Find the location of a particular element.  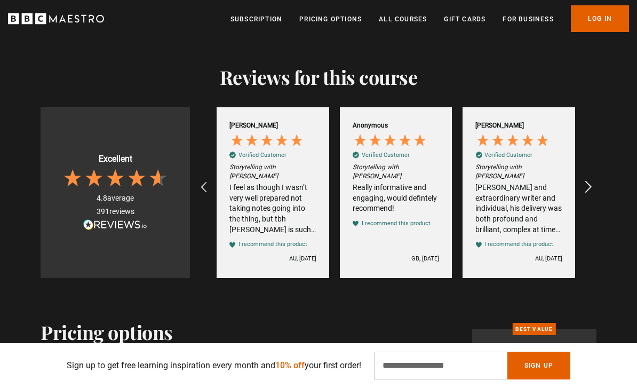

div: REVIEWS.io Carousel Scroll Left is located at coordinates (204, 187).